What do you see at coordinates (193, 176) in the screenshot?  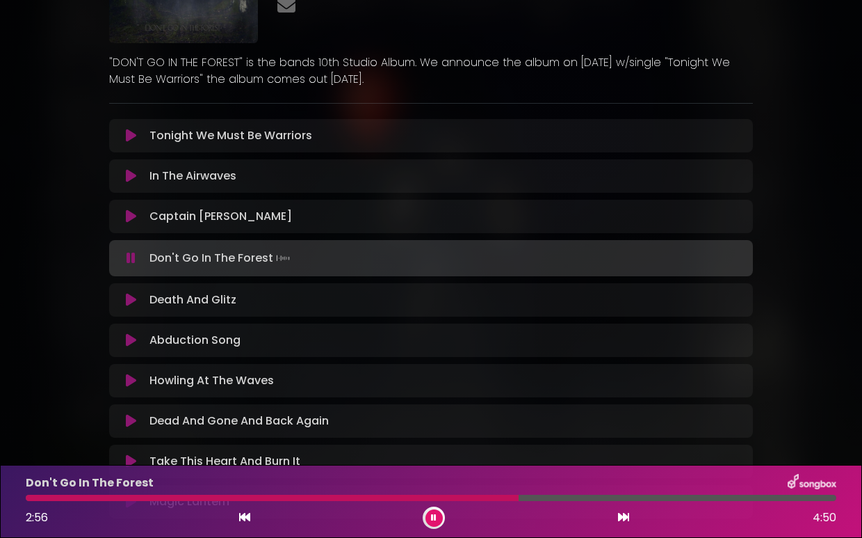 I see `p: In The Airwaves` at bounding box center [193, 176].